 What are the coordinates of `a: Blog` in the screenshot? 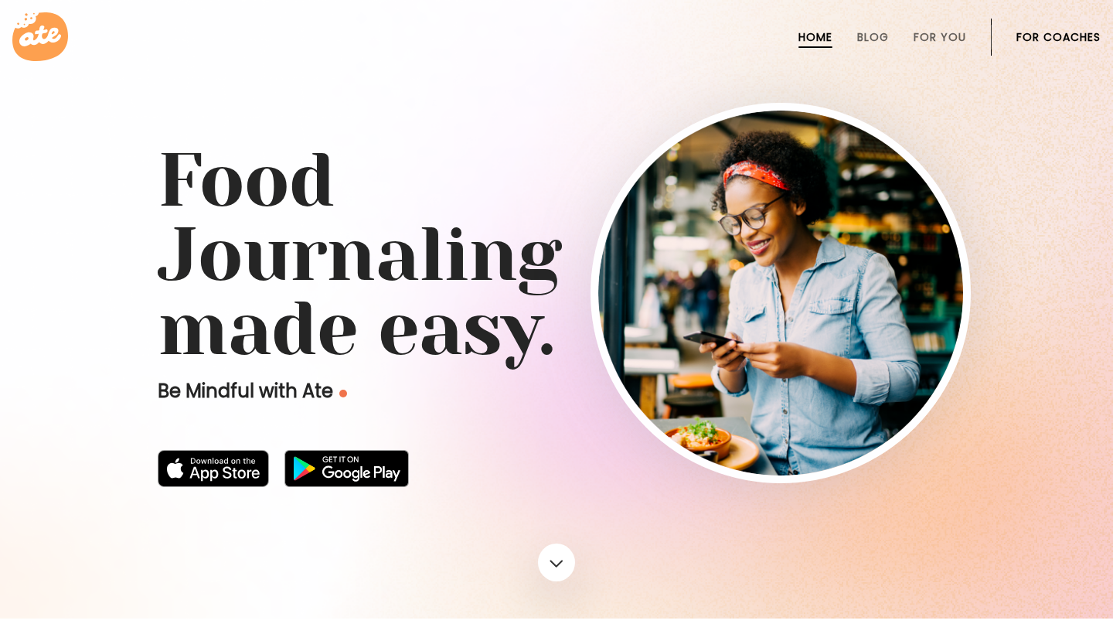 It's located at (872, 37).